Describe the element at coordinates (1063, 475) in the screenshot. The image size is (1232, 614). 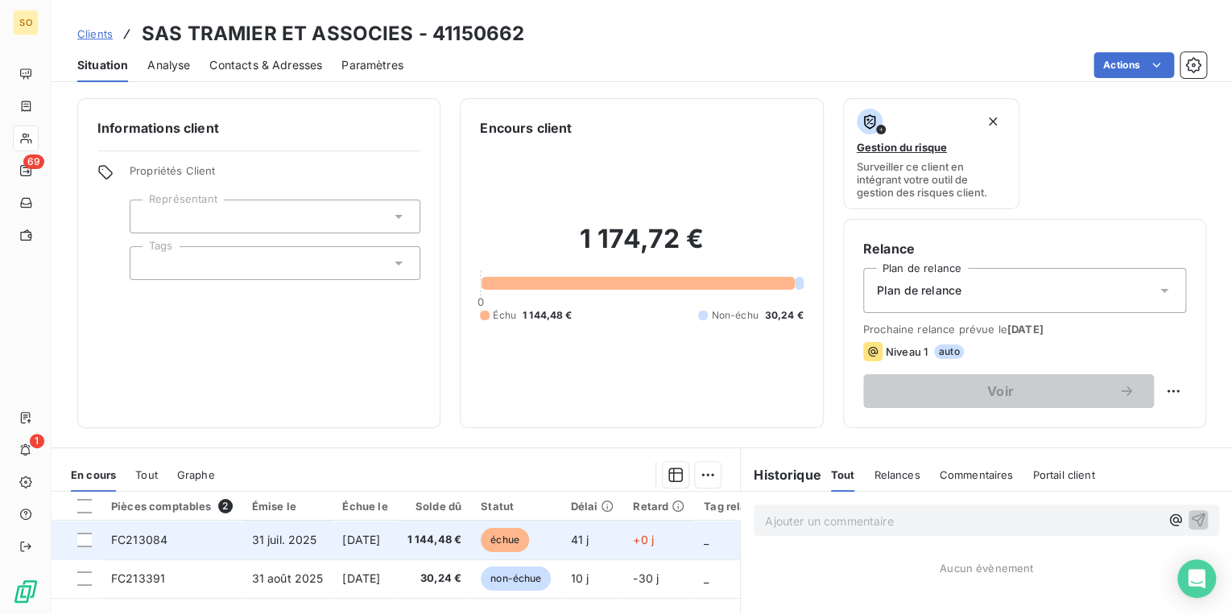
I see `span: Portail client` at that location.